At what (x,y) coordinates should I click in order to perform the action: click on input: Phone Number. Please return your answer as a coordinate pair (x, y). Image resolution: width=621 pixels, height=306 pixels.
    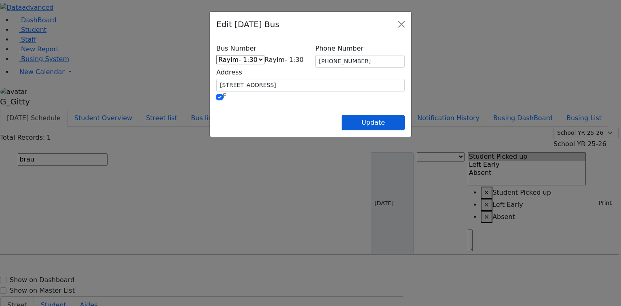
    Looking at the image, I should click on (360, 61).